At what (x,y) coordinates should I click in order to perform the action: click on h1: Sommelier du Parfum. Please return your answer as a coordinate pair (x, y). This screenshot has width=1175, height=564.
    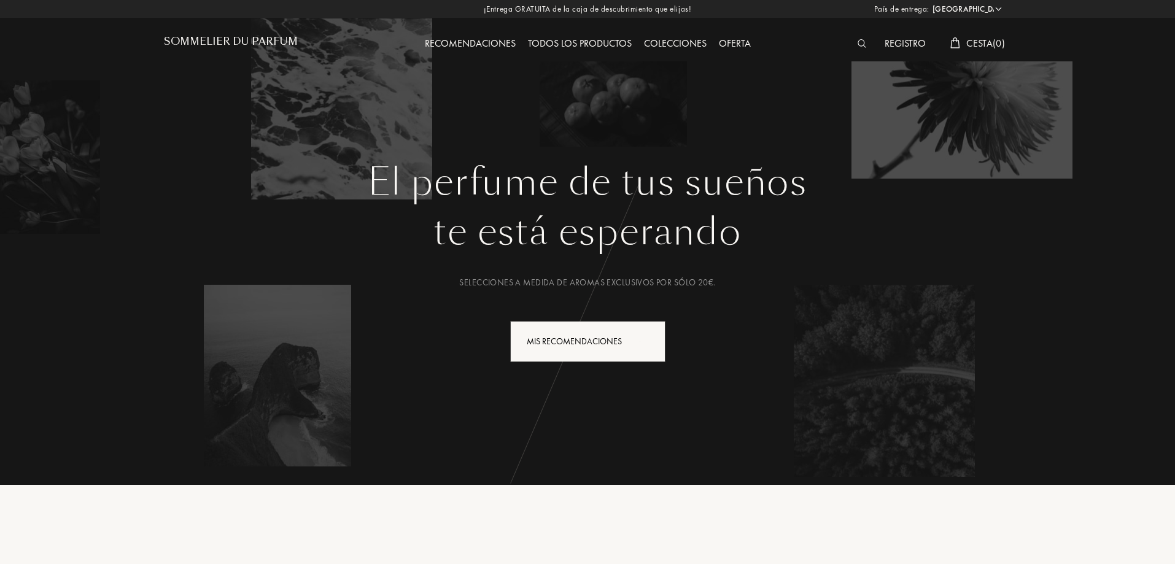
    Looking at the image, I should click on (231, 41).